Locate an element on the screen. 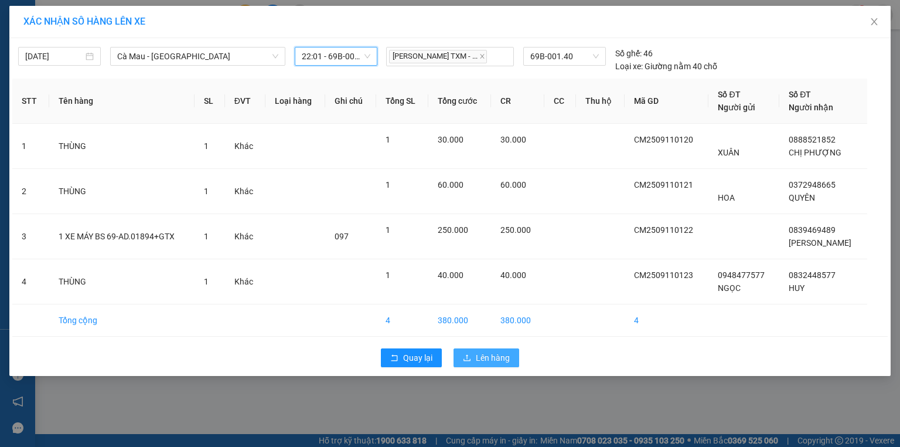  span: Lên hàng is located at coordinates (493, 358).